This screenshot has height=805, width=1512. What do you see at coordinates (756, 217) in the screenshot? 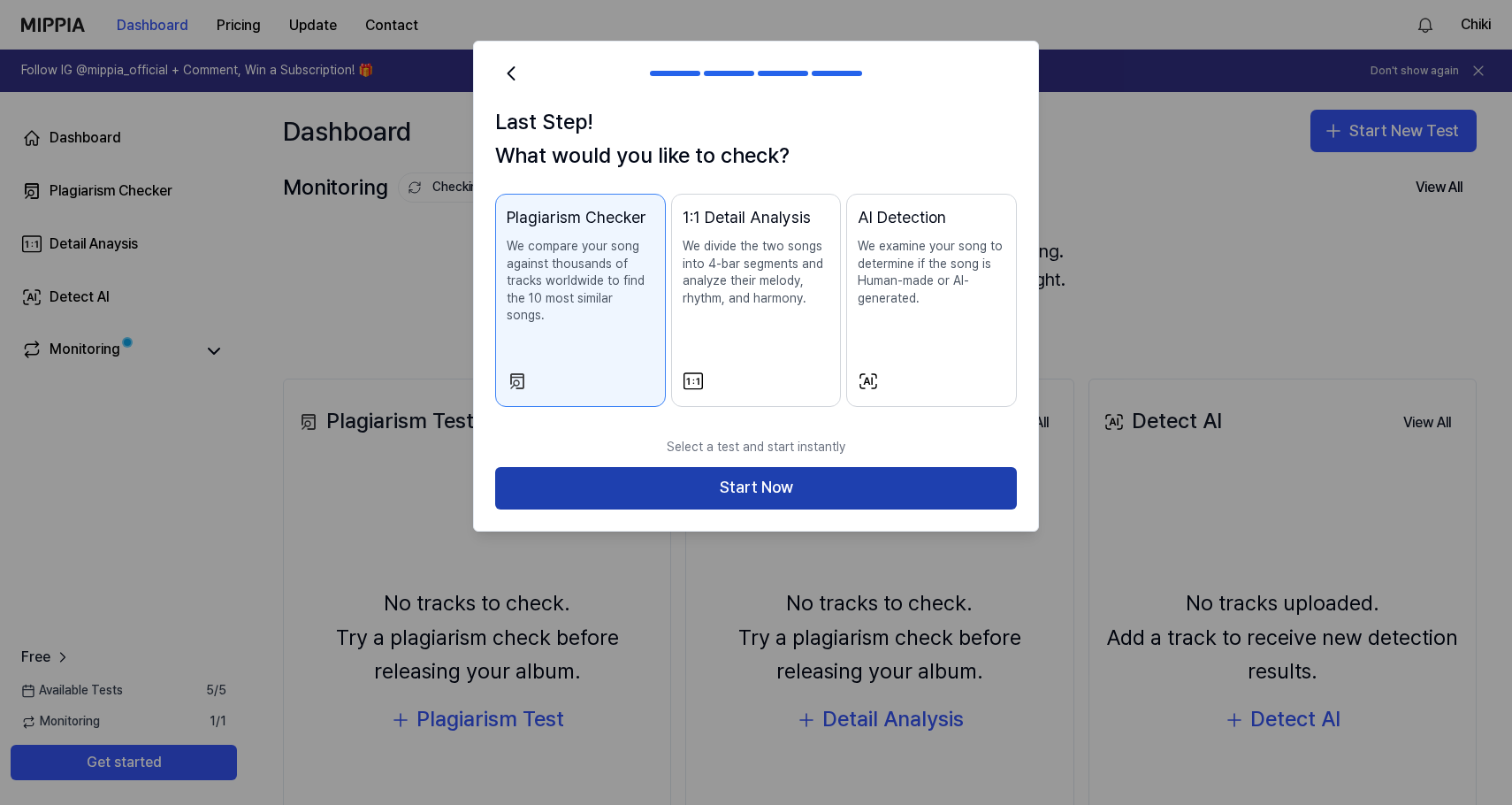
I see `div: 1:1 Detail Analysis` at bounding box center [756, 217].